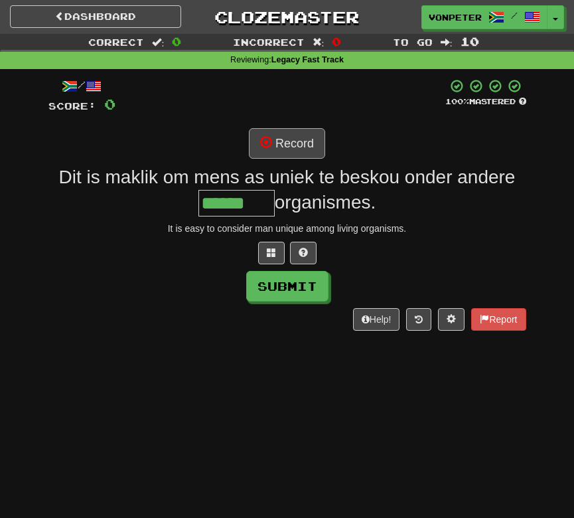 The height and width of the screenshot is (518, 574). Describe the element at coordinates (287, 176) in the screenshot. I see `span: Dit is maklik om mens as uniek te beskou onder andere` at that location.